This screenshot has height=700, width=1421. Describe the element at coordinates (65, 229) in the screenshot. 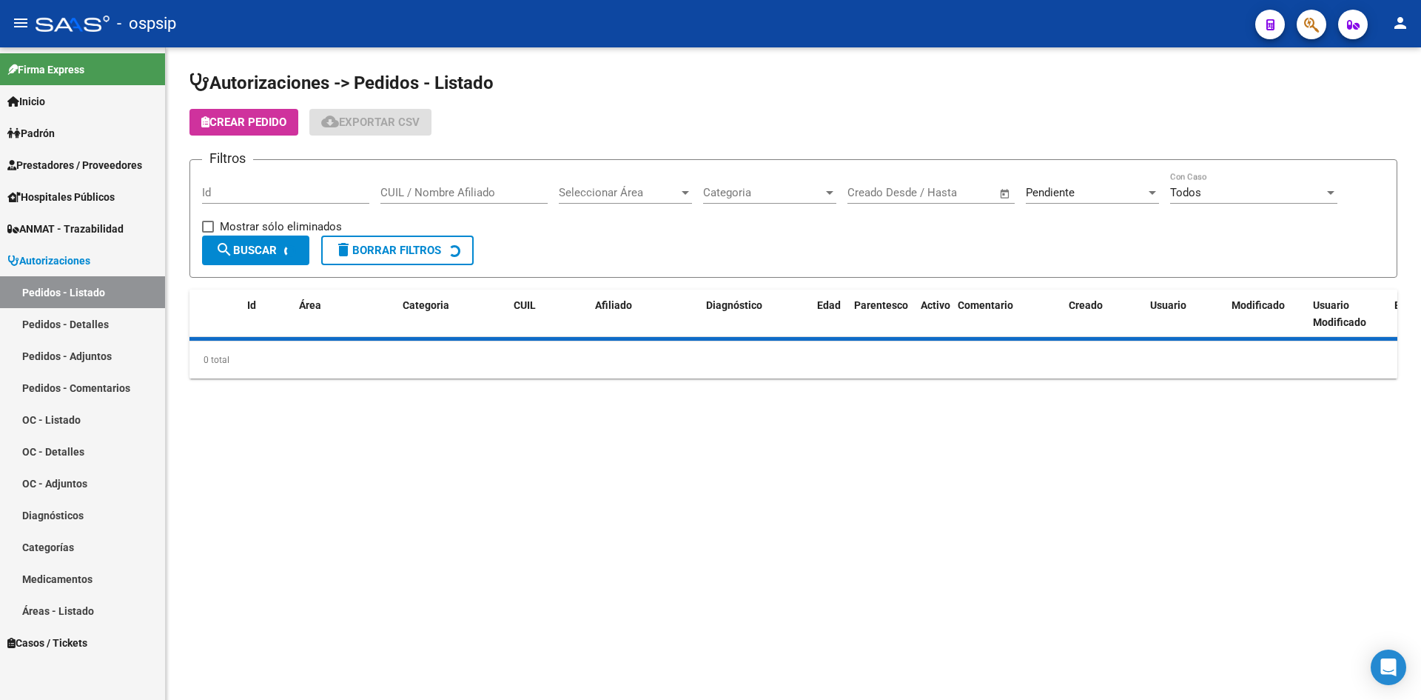

I see `span: ANMAT - Trazabilidad` at that location.